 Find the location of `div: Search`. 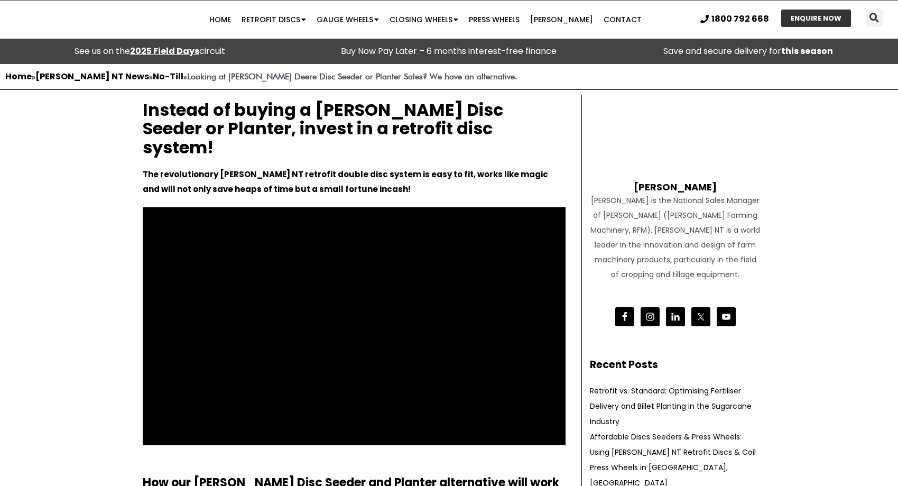

div: Search is located at coordinates (875, 18).